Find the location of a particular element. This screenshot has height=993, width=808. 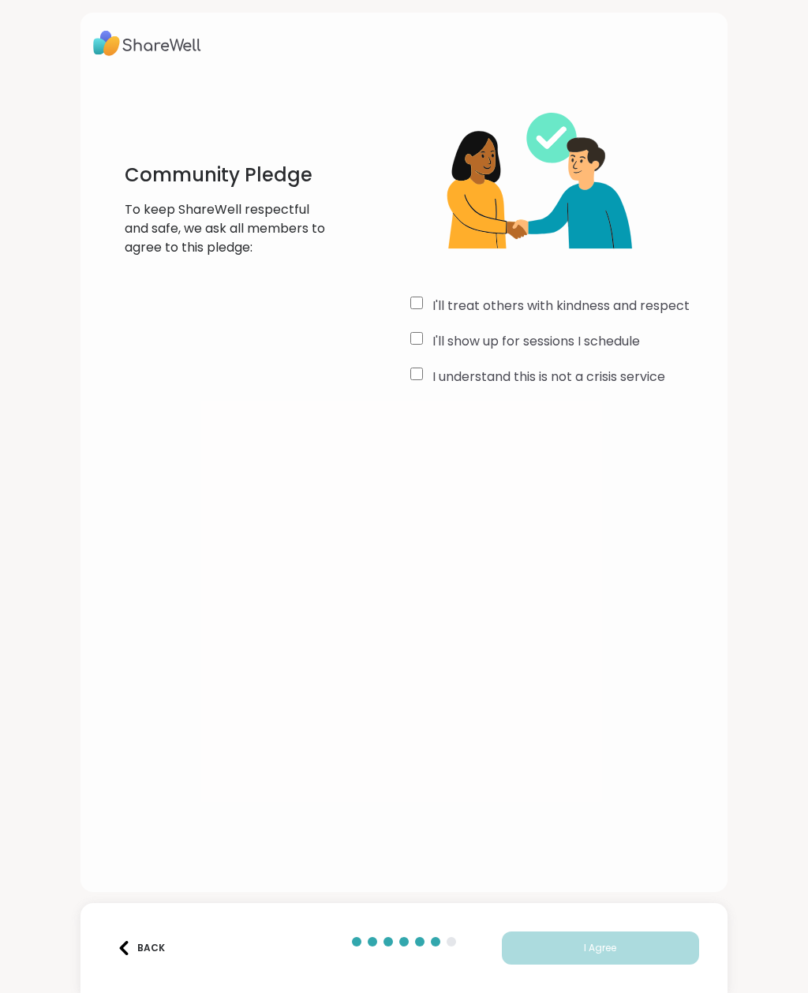

span: I Agree is located at coordinates (599, 948).